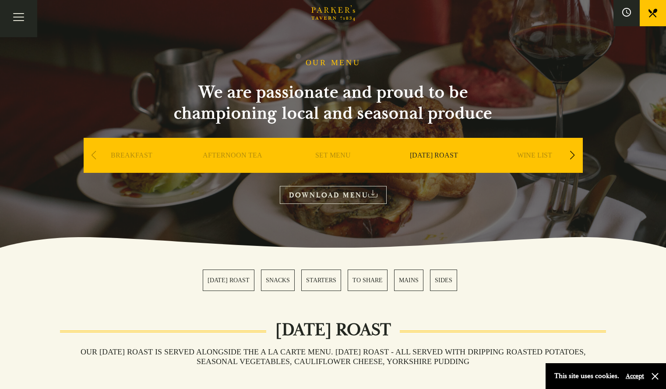 Image resolution: width=666 pixels, height=389 pixels. Describe the element at coordinates (333, 169) in the screenshot. I see `div: 3 / 9` at that location.